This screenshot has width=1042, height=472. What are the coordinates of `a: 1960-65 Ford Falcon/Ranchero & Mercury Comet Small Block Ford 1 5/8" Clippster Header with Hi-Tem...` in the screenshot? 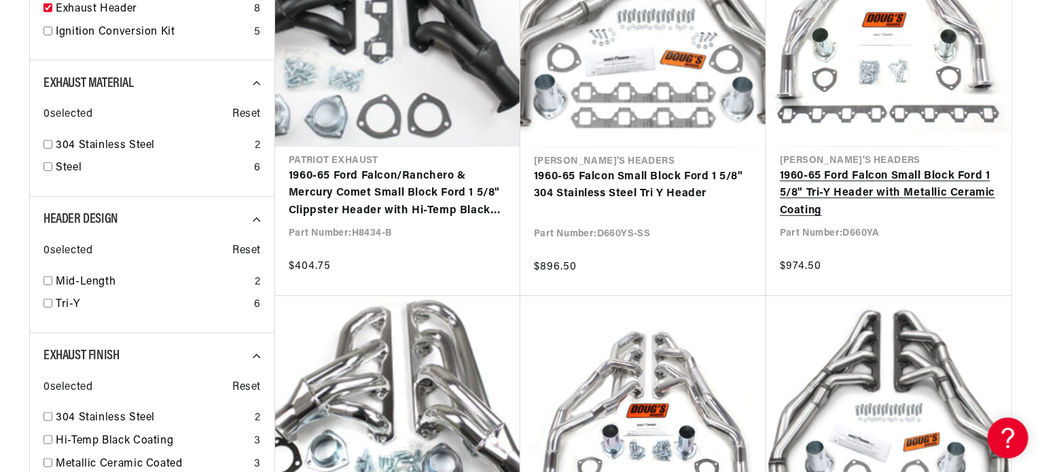 It's located at (397, 194).